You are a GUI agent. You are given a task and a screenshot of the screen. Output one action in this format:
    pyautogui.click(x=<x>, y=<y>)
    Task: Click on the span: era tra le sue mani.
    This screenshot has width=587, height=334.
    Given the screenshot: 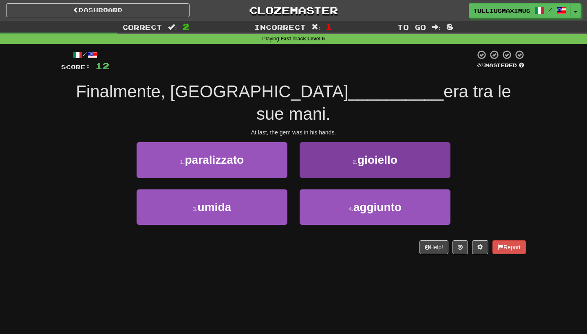 What is the action you would take?
    pyautogui.click(x=384, y=103)
    